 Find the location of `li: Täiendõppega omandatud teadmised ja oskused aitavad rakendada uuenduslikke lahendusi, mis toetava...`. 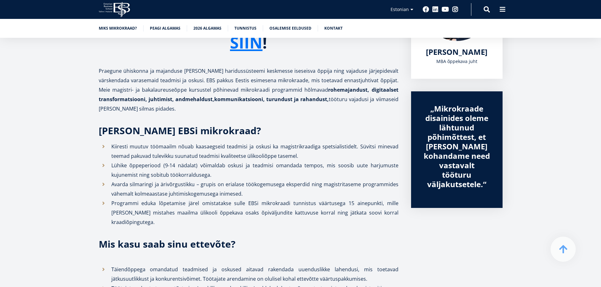

li: Täiendõppega omandatud teadmised ja oskused aitavad rakendada uuenduslikke lahendusi, mis toetava... is located at coordinates (249, 275).